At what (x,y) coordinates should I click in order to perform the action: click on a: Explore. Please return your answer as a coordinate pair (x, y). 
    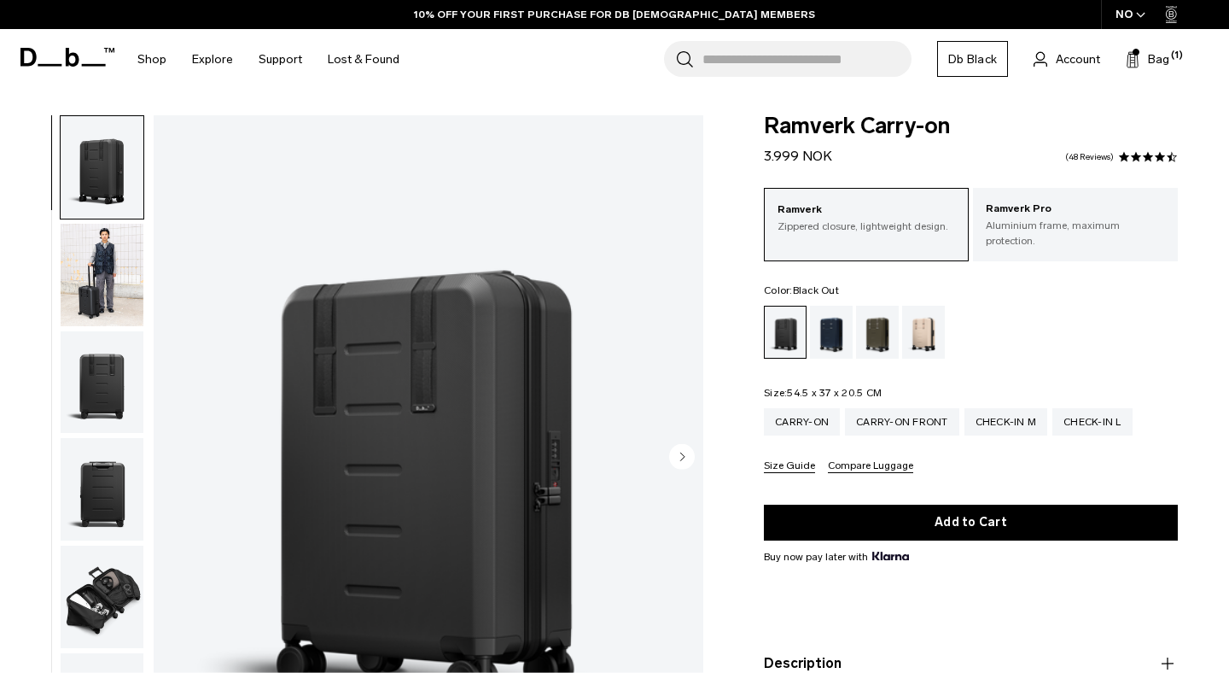
    Looking at the image, I should click on (213, 59).